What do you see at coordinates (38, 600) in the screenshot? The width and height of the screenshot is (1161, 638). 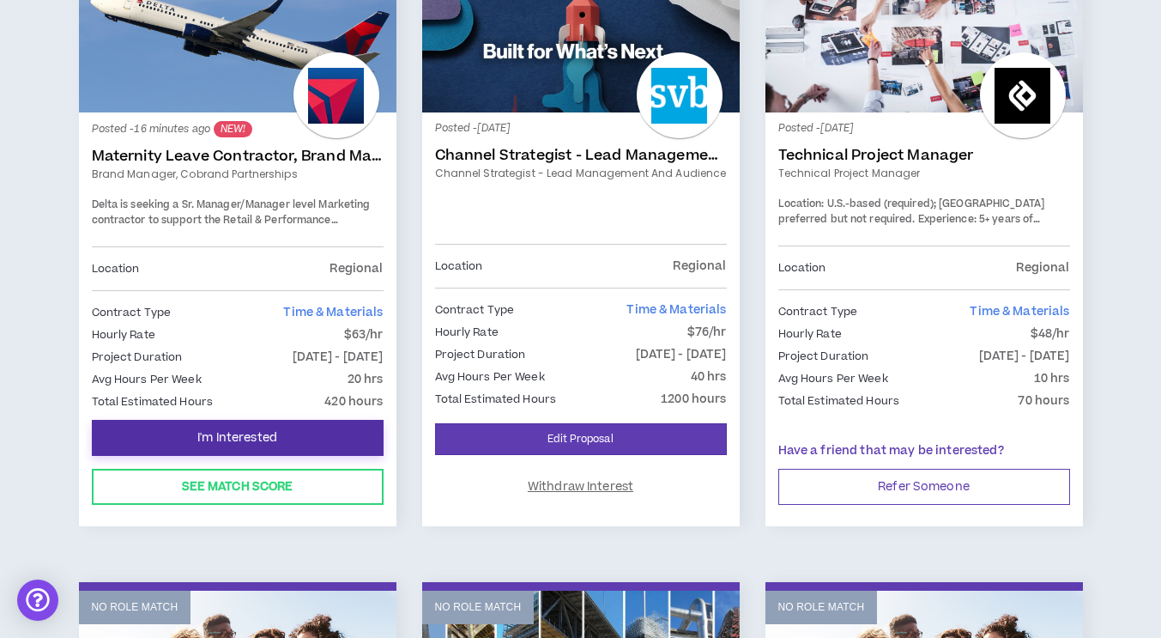 I see `div: Open Intercom Messenger` at bounding box center [38, 600].